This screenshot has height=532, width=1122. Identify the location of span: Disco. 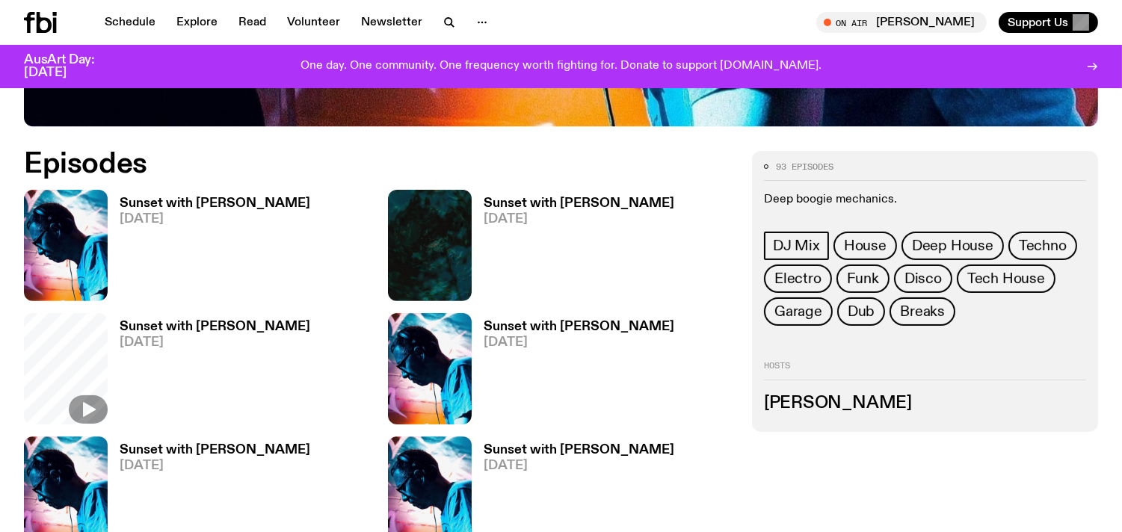
(923, 279).